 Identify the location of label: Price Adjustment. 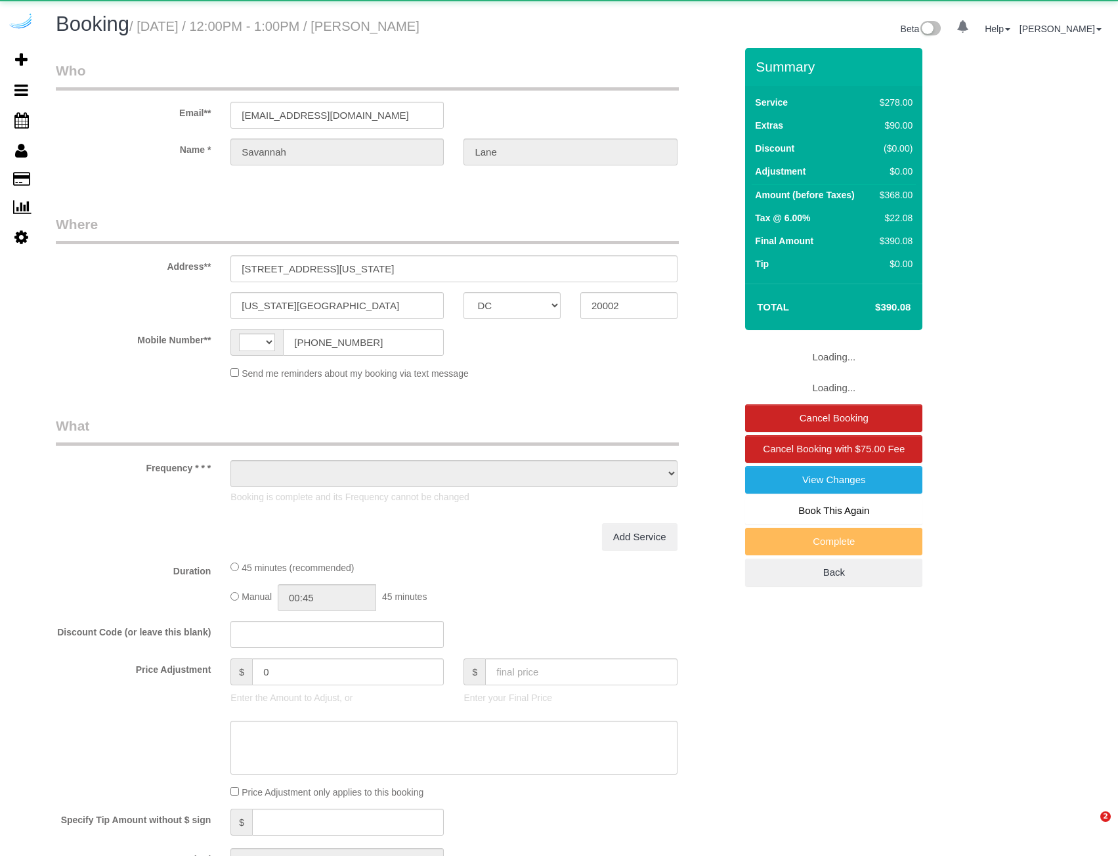
(133, 667).